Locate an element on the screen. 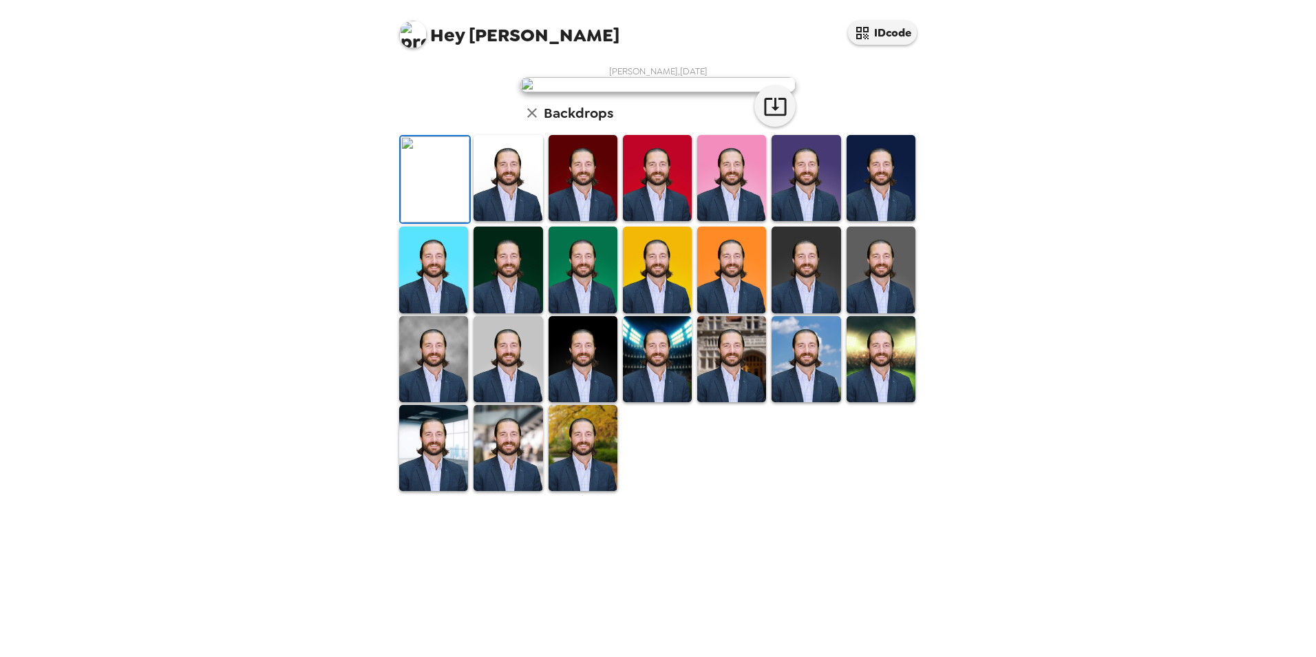 The image size is (1316, 657). button: IDcode is located at coordinates (883, 32).